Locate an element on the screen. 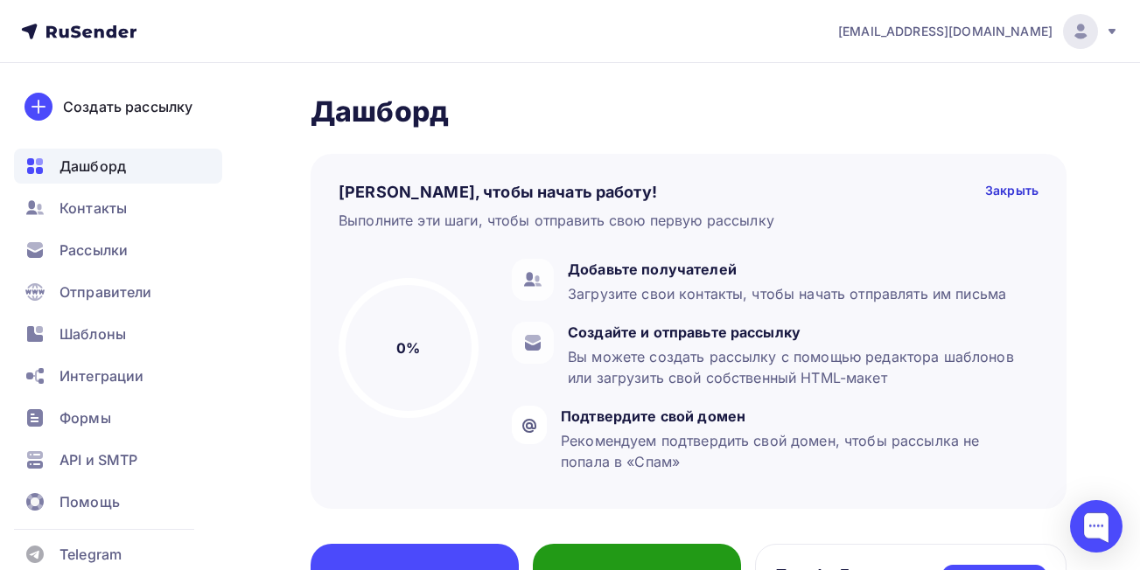 The image size is (1140, 570). div: Закрыть is located at coordinates (1011, 192).